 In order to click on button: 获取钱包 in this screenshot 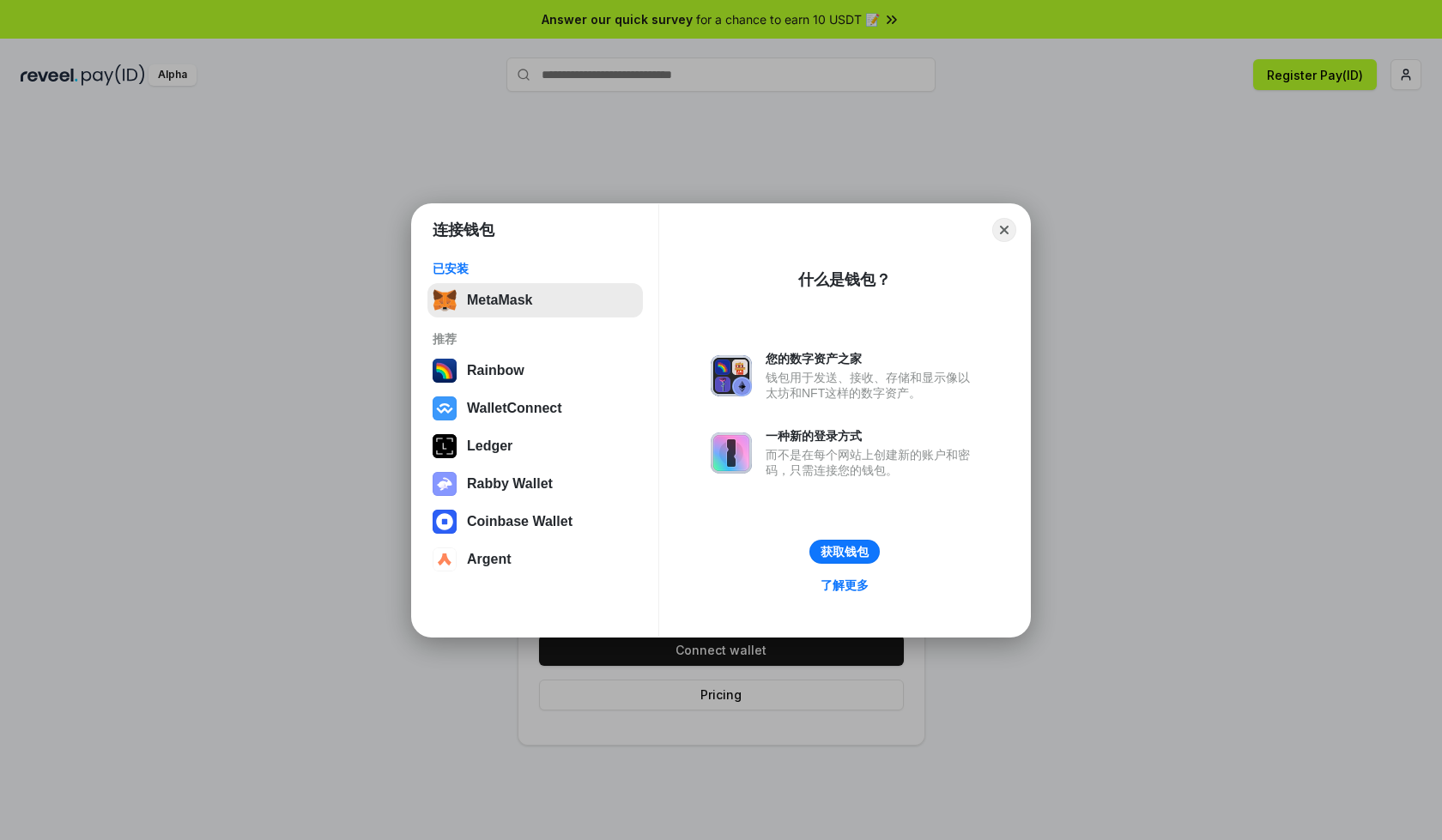, I will do `click(844, 551)`.